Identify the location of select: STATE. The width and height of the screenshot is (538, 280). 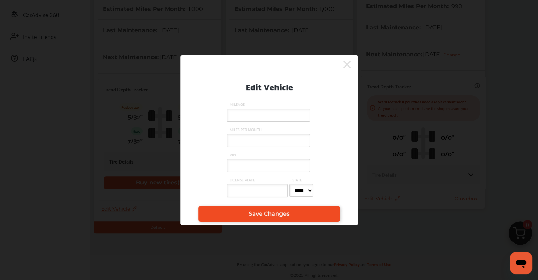
(301, 190).